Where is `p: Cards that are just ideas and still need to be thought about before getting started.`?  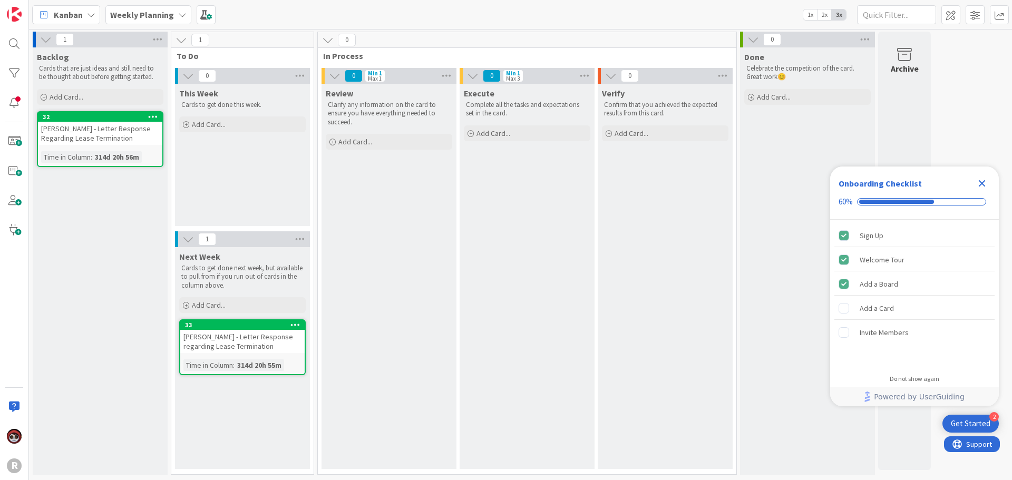 p: Cards that are just ideas and still need to be thought about before getting started. is located at coordinates (100, 73).